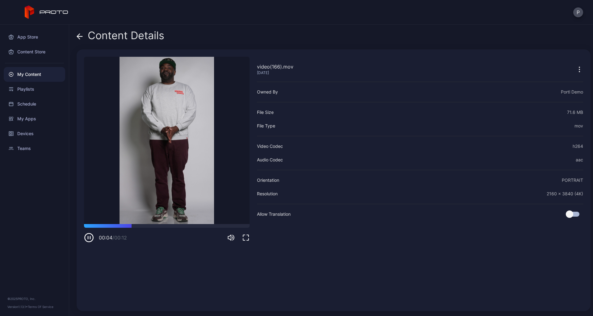  I want to click on div: Orientation, so click(268, 180).